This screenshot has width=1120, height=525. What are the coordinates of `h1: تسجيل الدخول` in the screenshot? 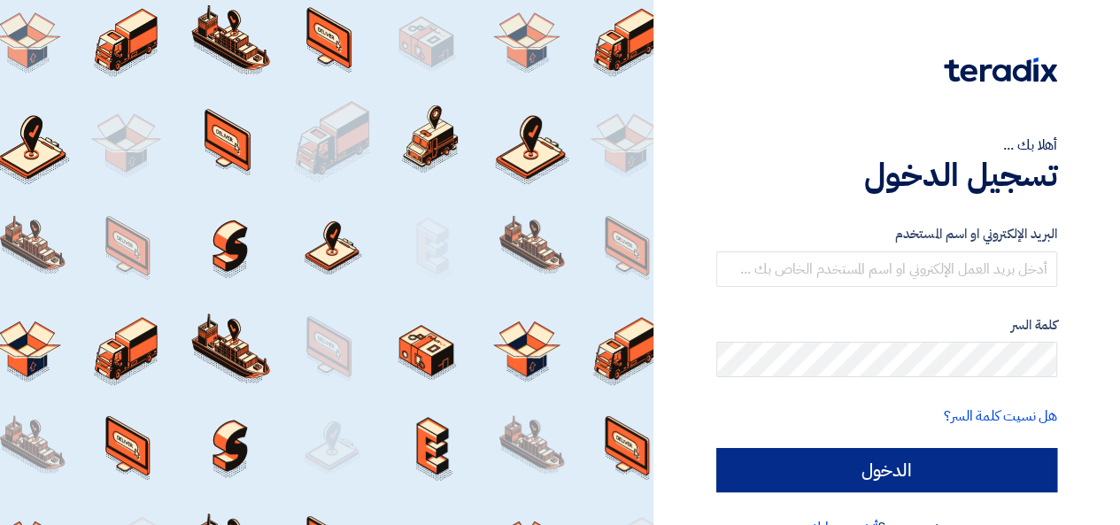 It's located at (886, 175).